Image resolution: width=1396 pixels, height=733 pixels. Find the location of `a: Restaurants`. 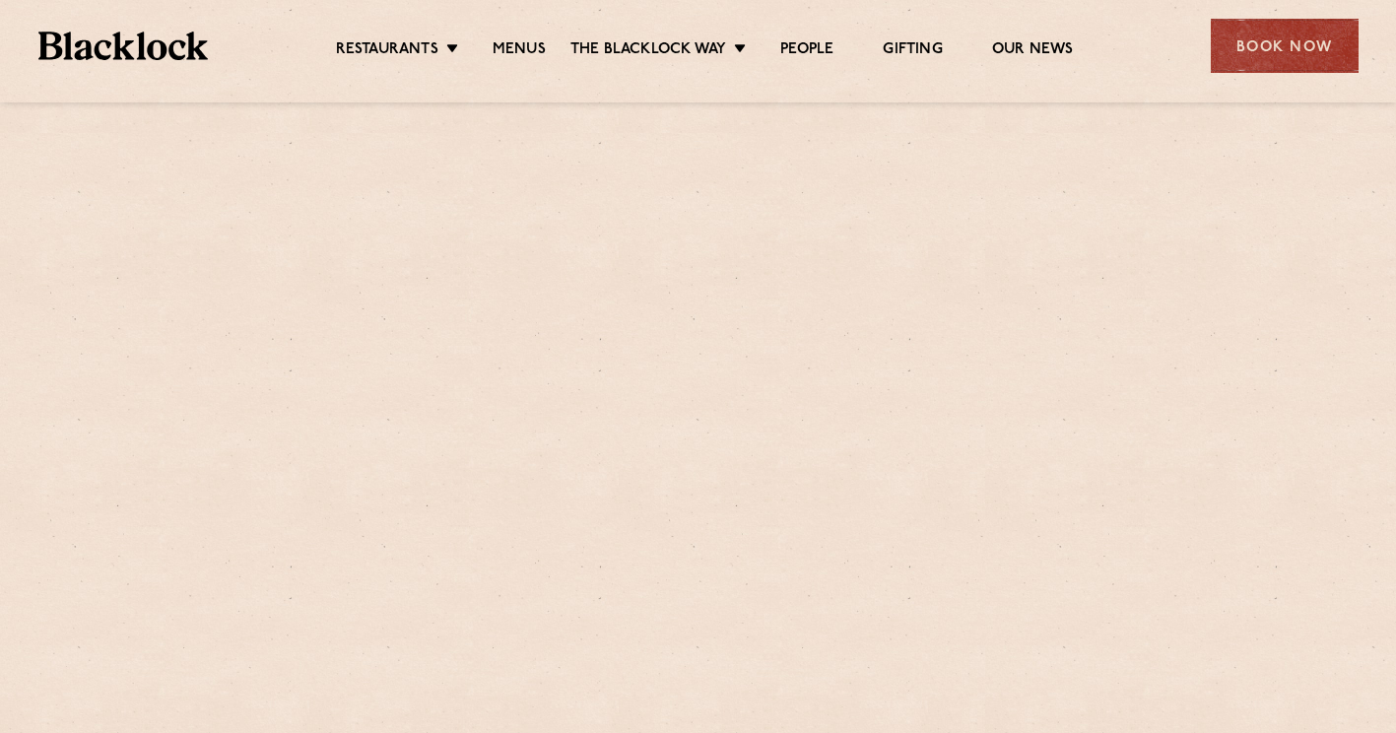

a: Restaurants is located at coordinates (387, 51).